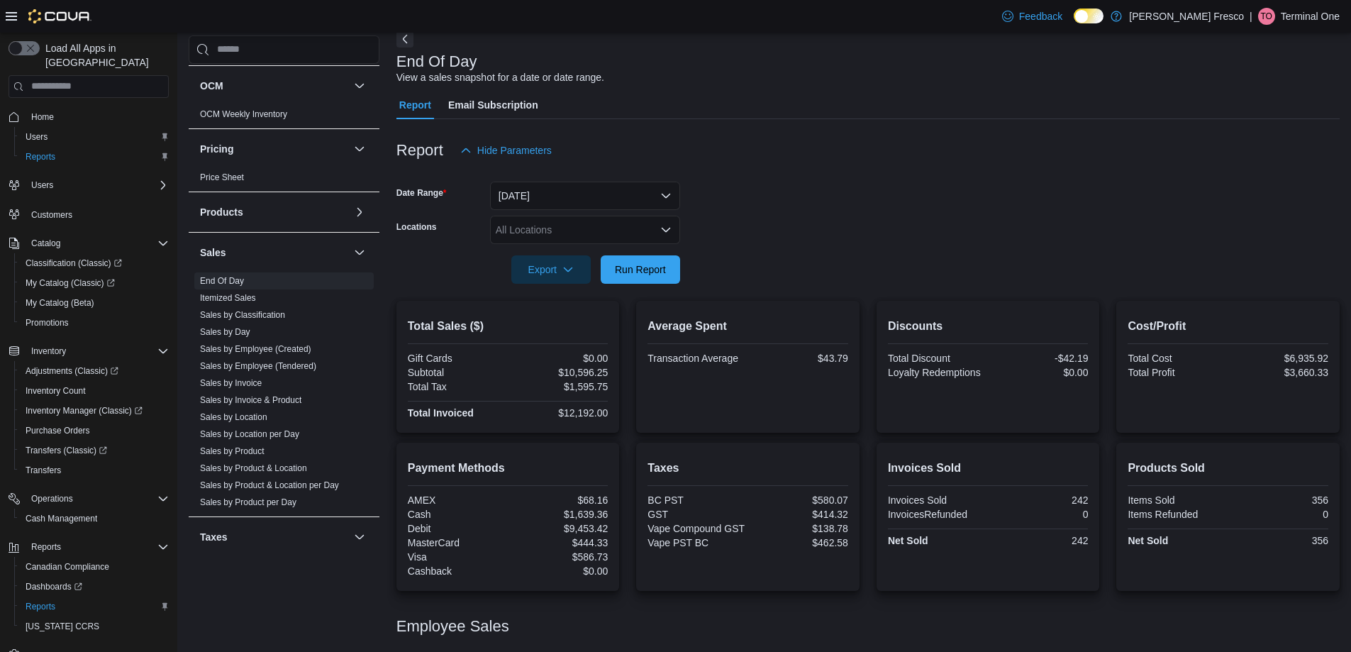 The width and height of the screenshot is (1351, 652). I want to click on a: Sales by Product, so click(232, 451).